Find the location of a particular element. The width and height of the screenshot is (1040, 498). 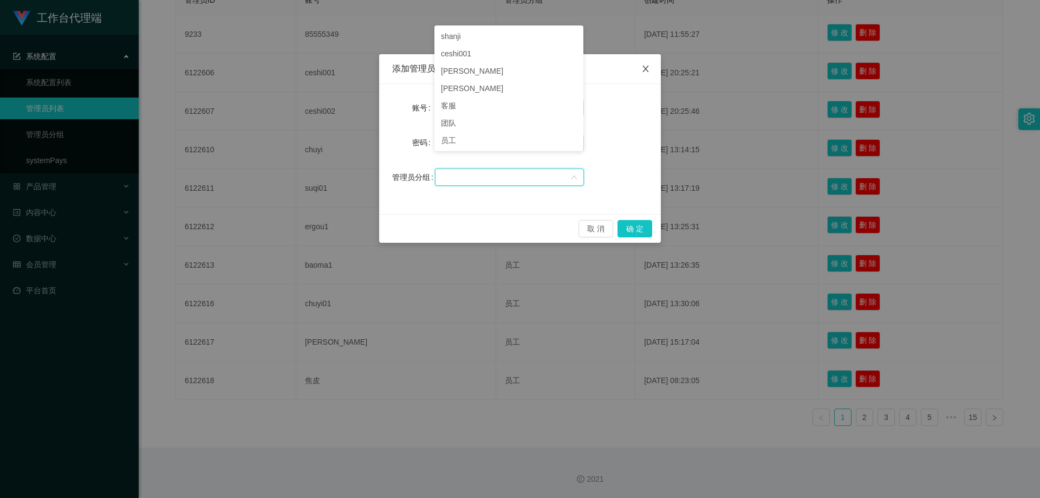

li: 客服 is located at coordinates (509, 106).